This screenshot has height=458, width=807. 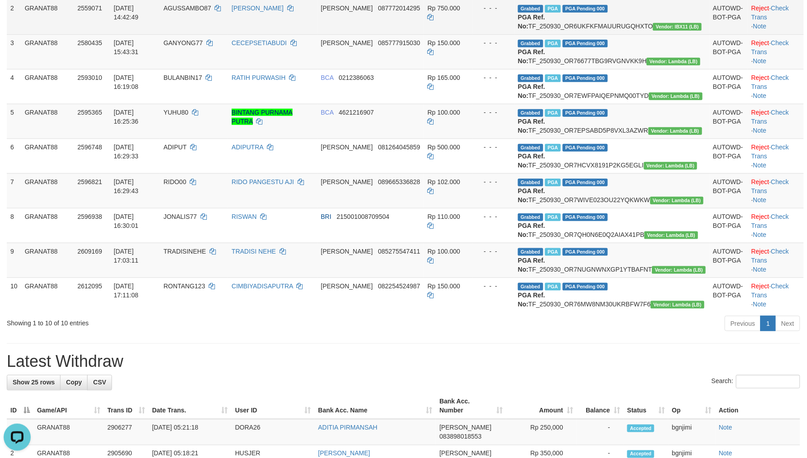 What do you see at coordinates (399, 252) in the screenshot?
I see `span: Copy 085275547411 to clipboard` at bounding box center [399, 252].